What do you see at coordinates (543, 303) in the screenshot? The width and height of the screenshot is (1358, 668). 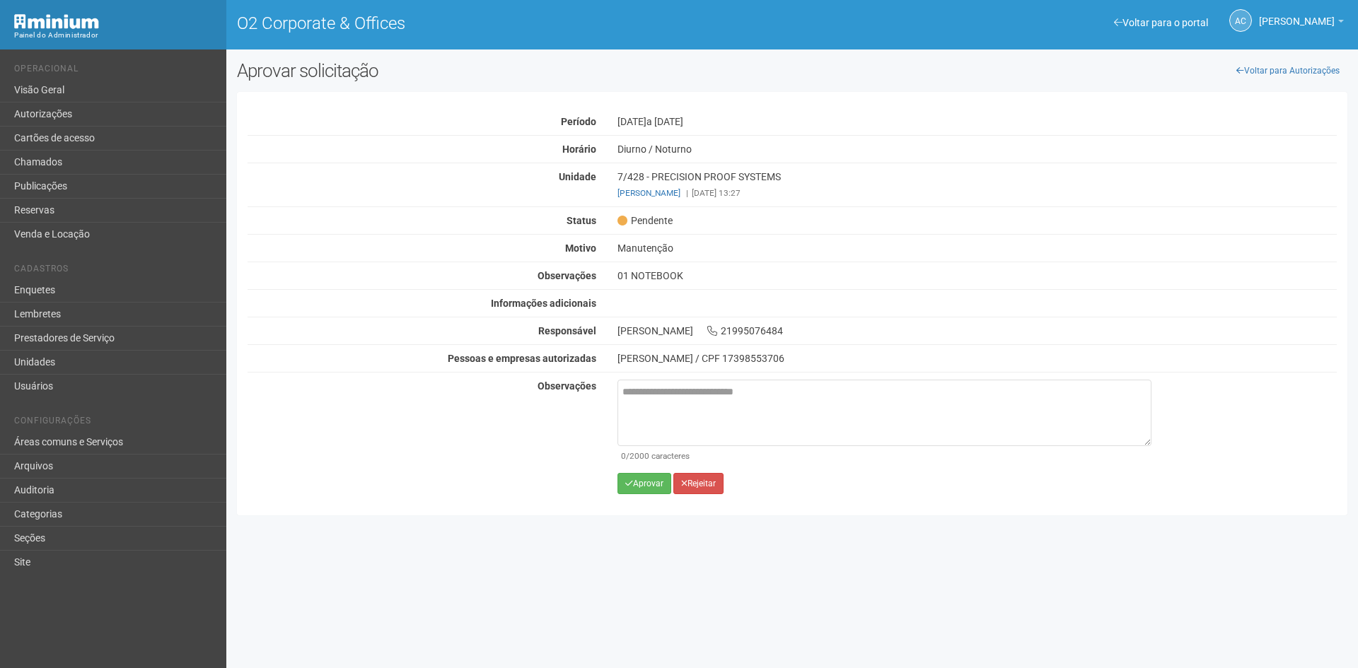 I see `strong: Informações adicionais` at bounding box center [543, 303].